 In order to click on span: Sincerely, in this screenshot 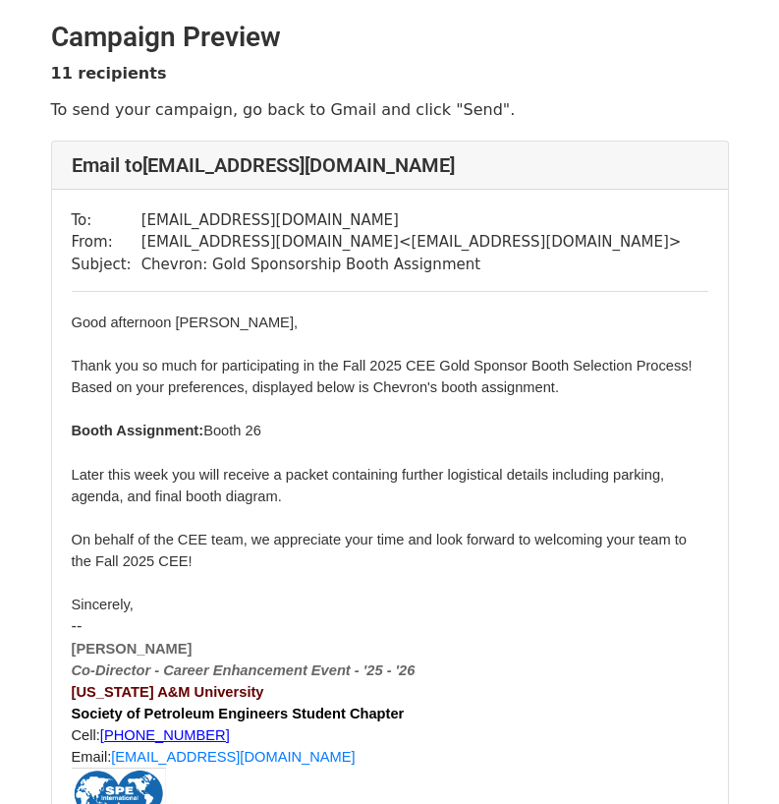, I will do `click(102, 604)`.